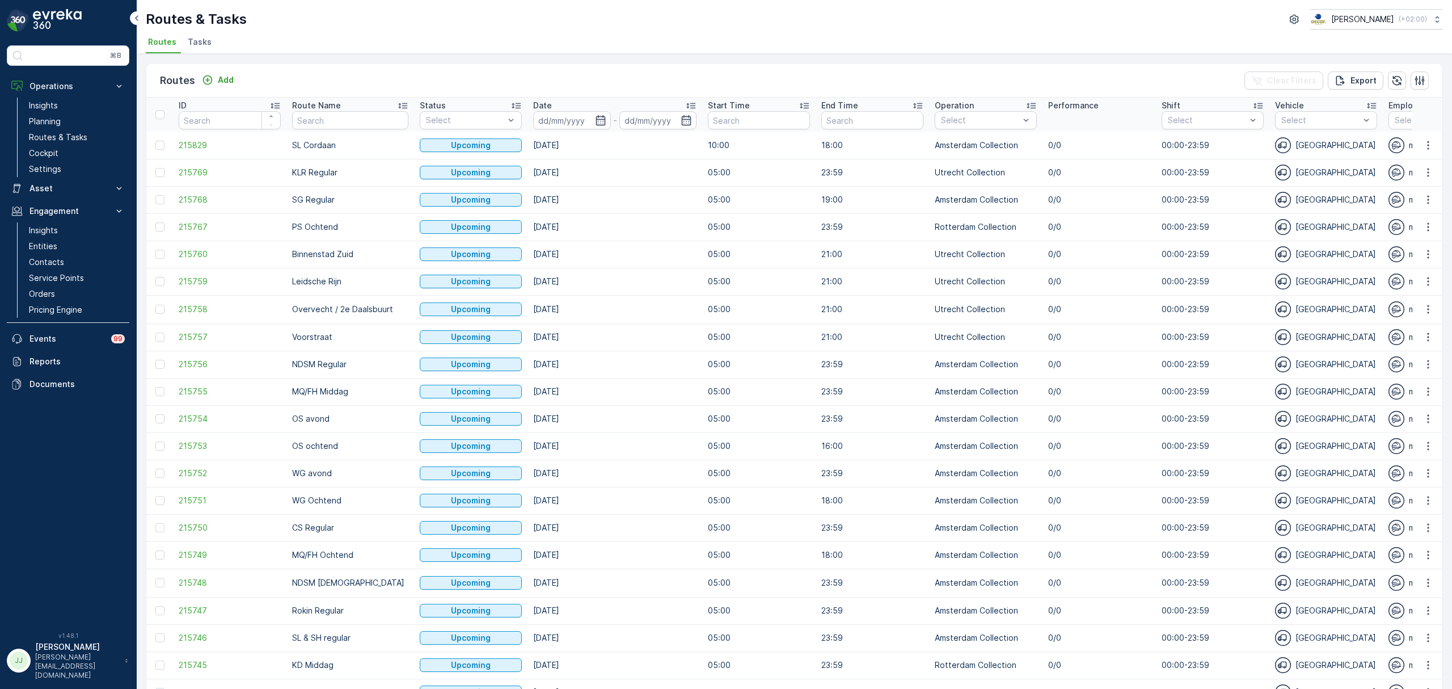  I want to click on span: 215767, so click(230, 227).